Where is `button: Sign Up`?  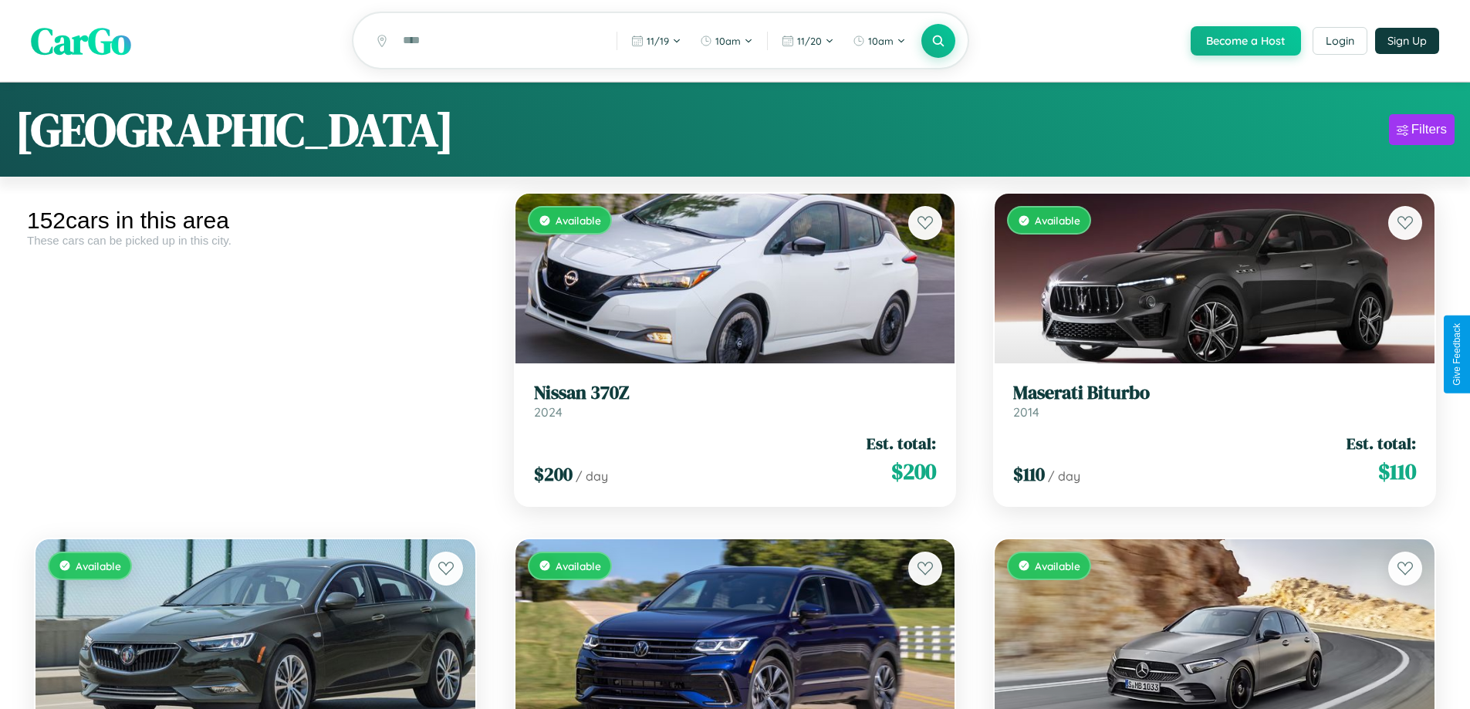
button: Sign Up is located at coordinates (1406, 41).